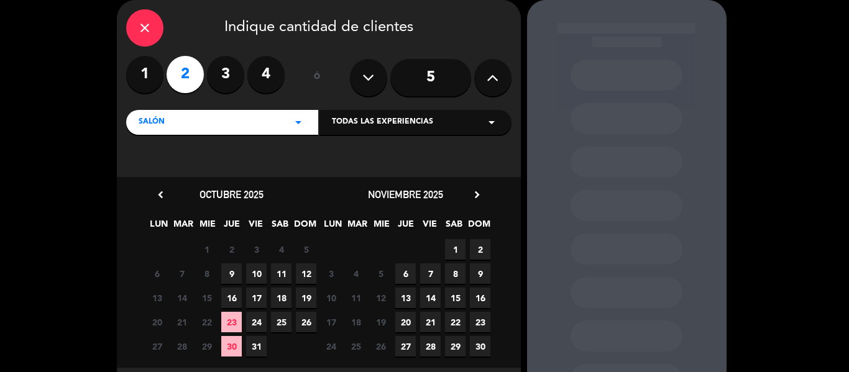 This screenshot has height=372, width=849. What do you see at coordinates (160, 195) in the screenshot?
I see `i: chevron_left` at bounding box center [160, 195].